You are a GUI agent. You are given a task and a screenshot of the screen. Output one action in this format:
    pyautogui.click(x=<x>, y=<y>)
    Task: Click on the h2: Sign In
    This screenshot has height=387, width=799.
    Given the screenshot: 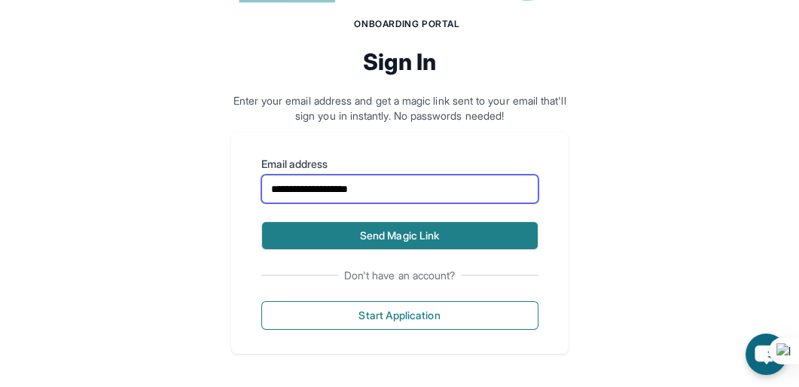 What is the action you would take?
    pyautogui.click(x=400, y=62)
    